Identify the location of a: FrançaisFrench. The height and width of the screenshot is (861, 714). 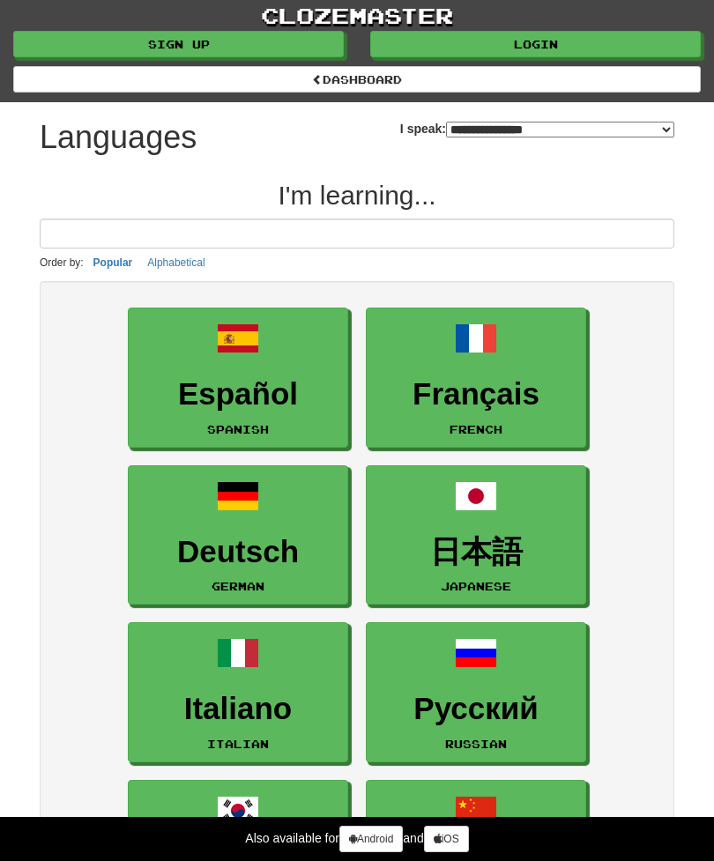
(476, 377).